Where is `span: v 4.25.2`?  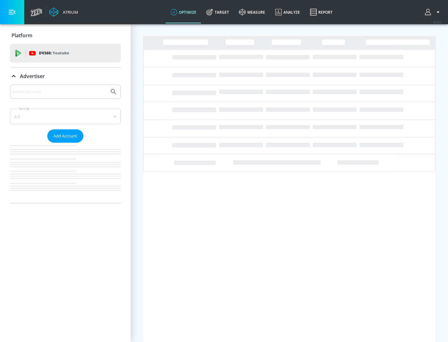
span: v 4.25.2 is located at coordinates (438, 22).